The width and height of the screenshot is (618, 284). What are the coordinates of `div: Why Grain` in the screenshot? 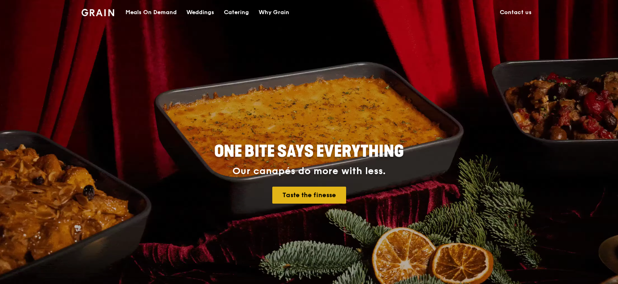 It's located at (274, 13).